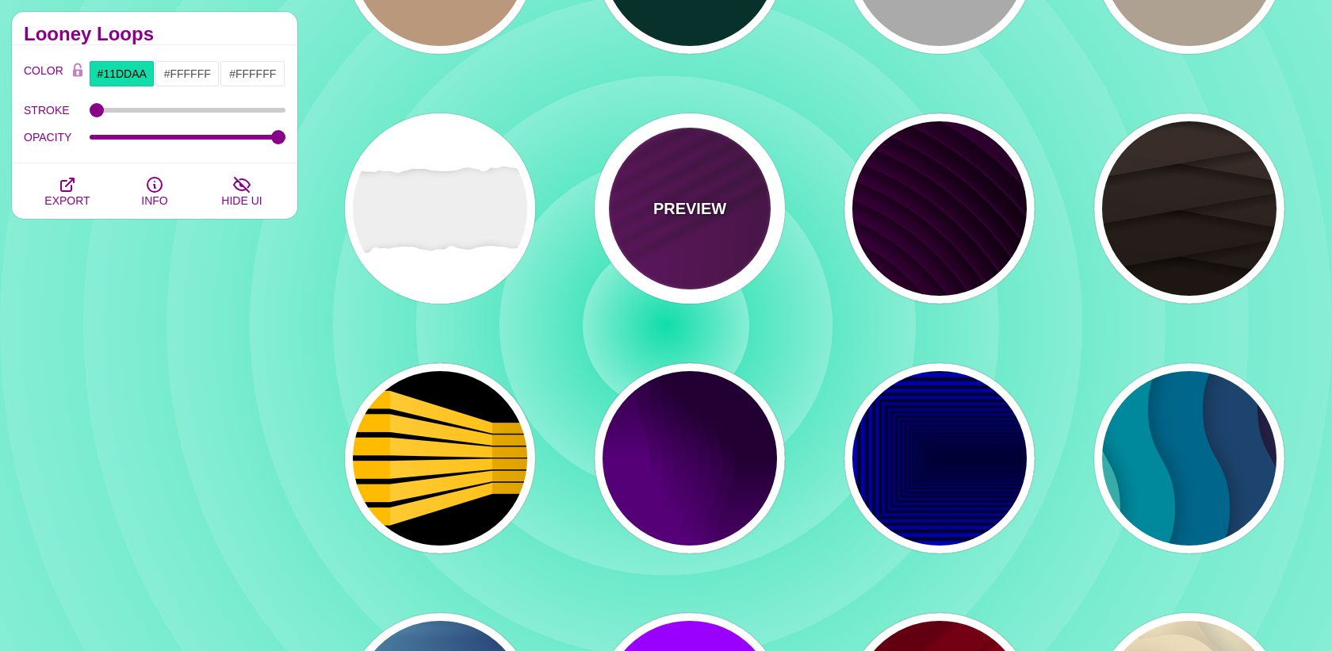 The width and height of the screenshot is (1332, 651). I want to click on label: COLOR, so click(44, 74).